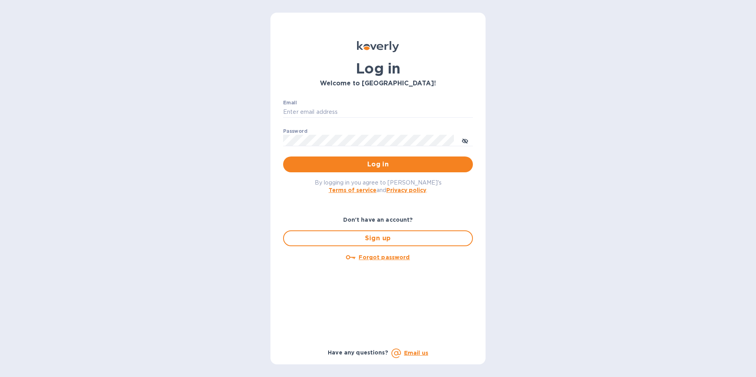 The image size is (756, 377). Describe the element at coordinates (290, 103) in the screenshot. I see `label: Email` at that location.